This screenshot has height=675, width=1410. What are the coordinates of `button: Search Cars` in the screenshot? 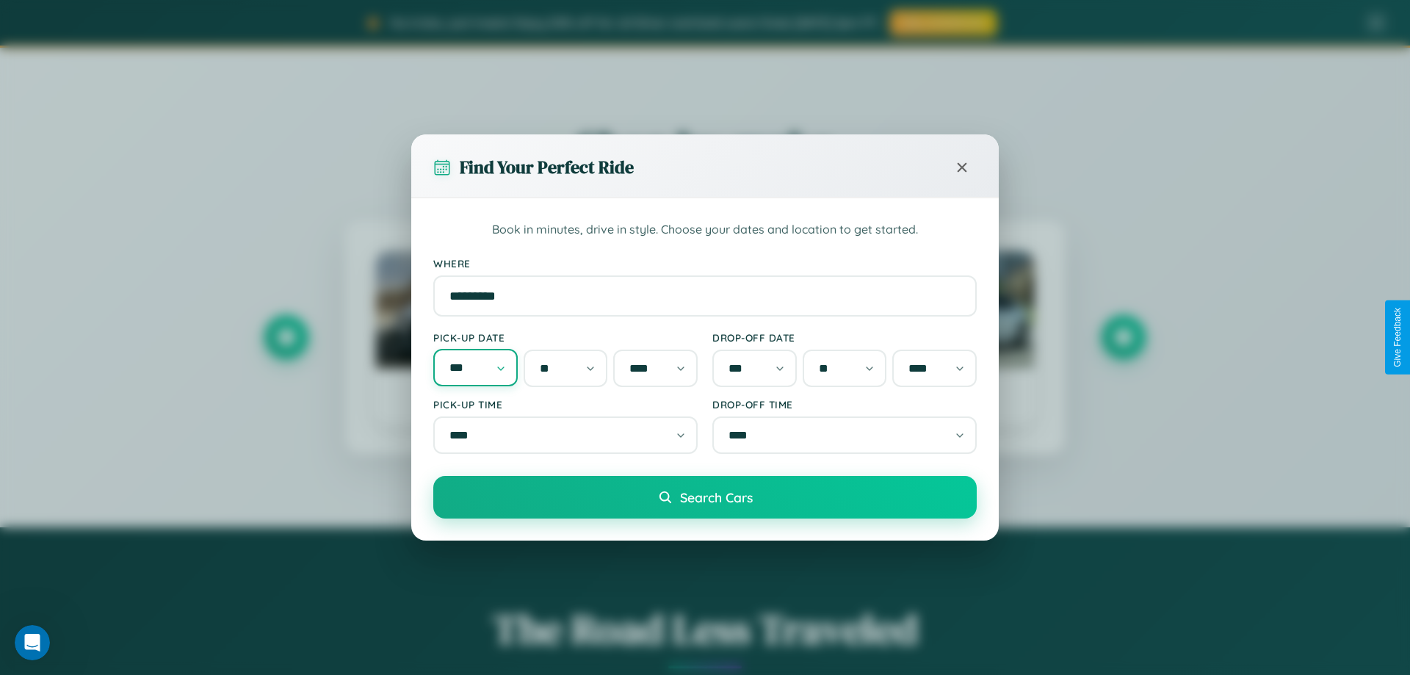 It's located at (705, 497).